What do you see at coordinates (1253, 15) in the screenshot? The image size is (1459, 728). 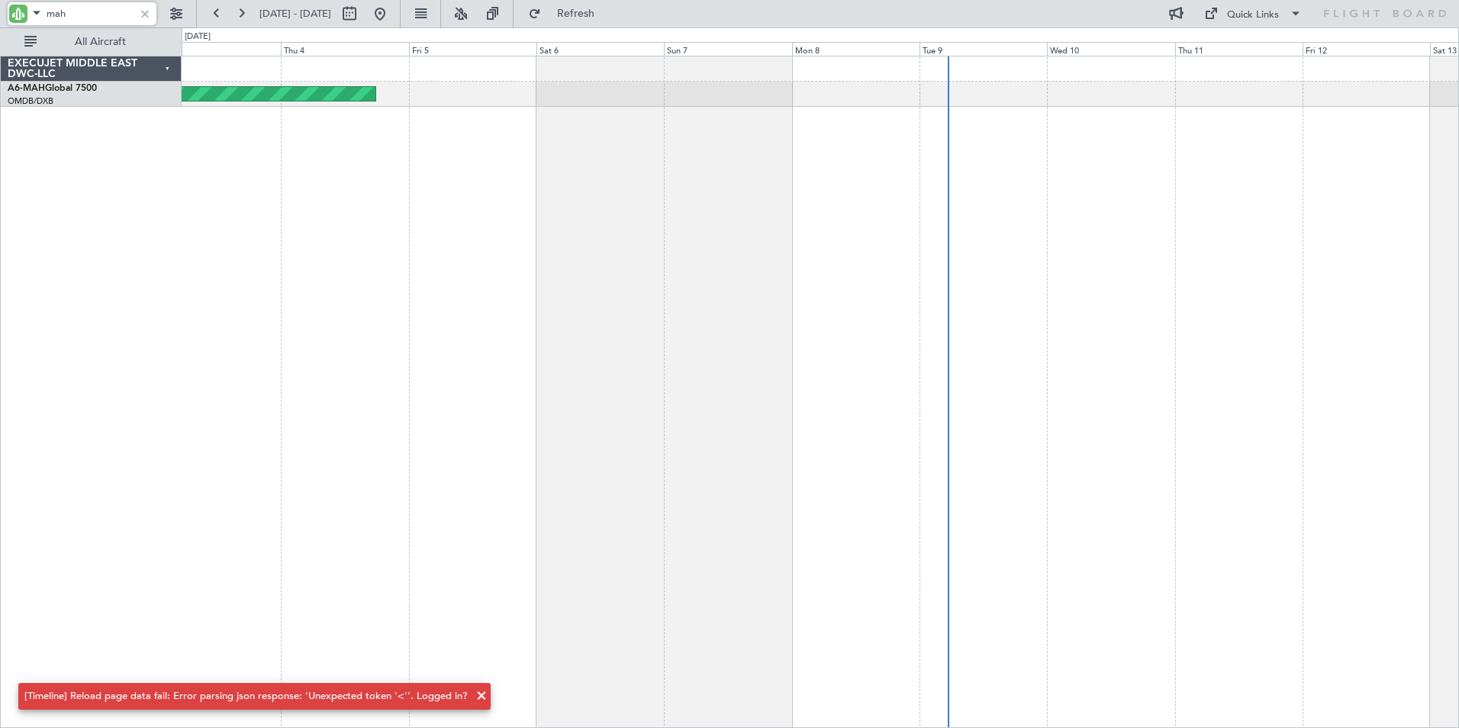 I see `div: Quick Links` at bounding box center [1253, 15].